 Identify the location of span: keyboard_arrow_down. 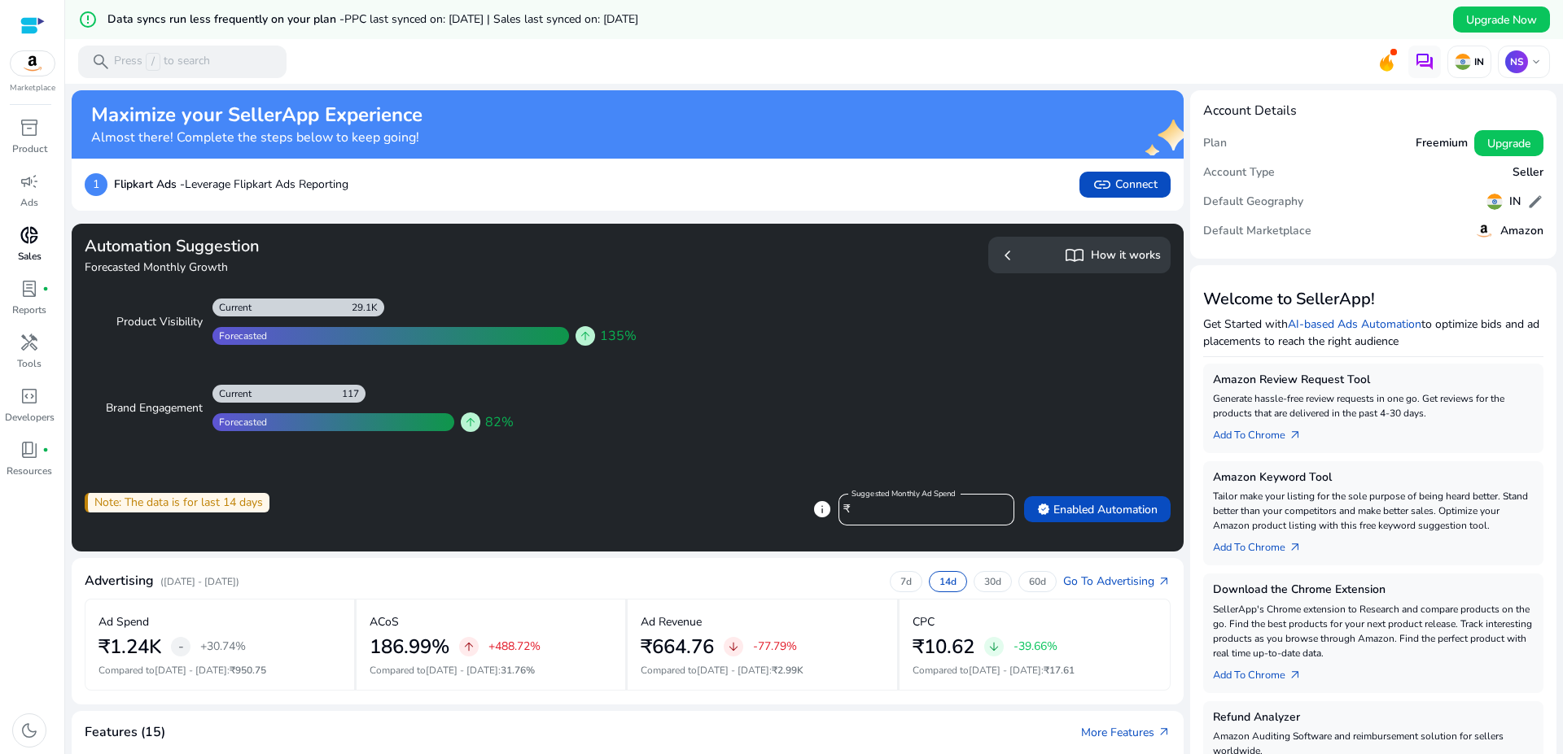
(1536, 62).